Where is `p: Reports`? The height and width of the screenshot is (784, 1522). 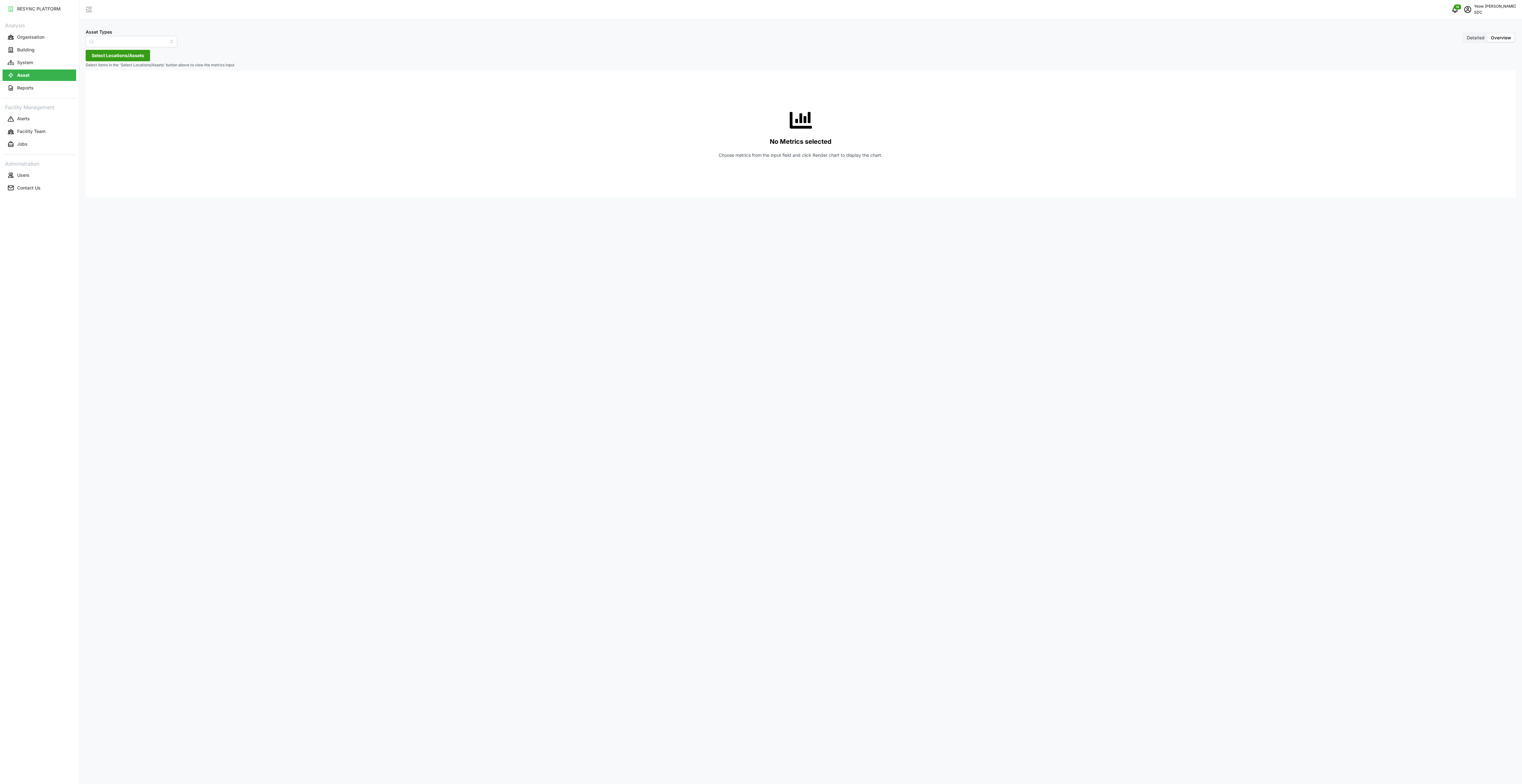 p: Reports is located at coordinates (25, 88).